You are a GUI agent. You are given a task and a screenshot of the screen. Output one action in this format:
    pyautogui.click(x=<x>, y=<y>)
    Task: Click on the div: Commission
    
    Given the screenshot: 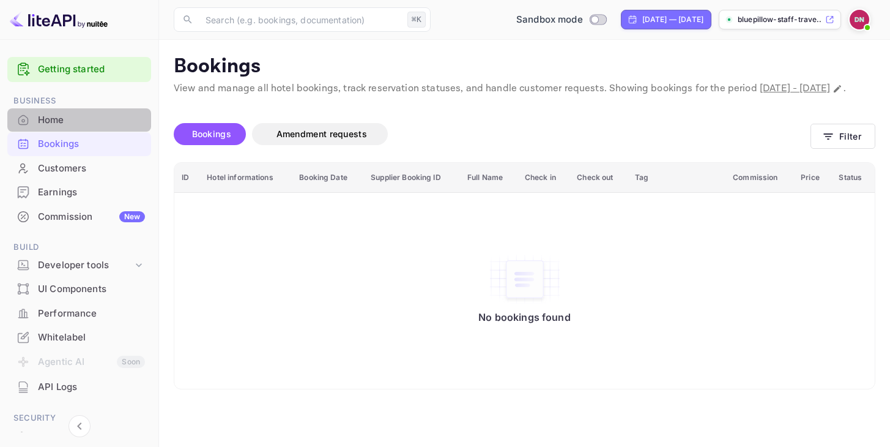 What is the action you would take?
    pyautogui.click(x=91, y=217)
    